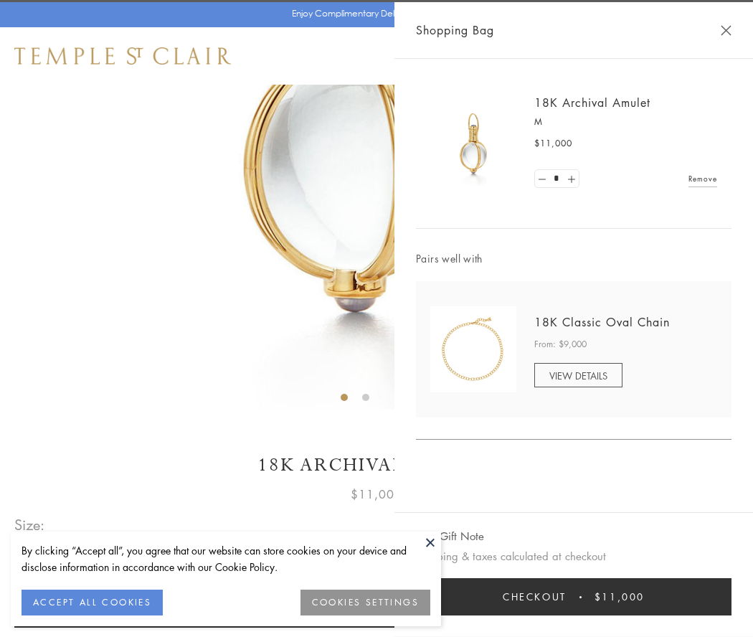  Describe the element at coordinates (574, 258) in the screenshot. I see `span: Pairs well with` at that location.